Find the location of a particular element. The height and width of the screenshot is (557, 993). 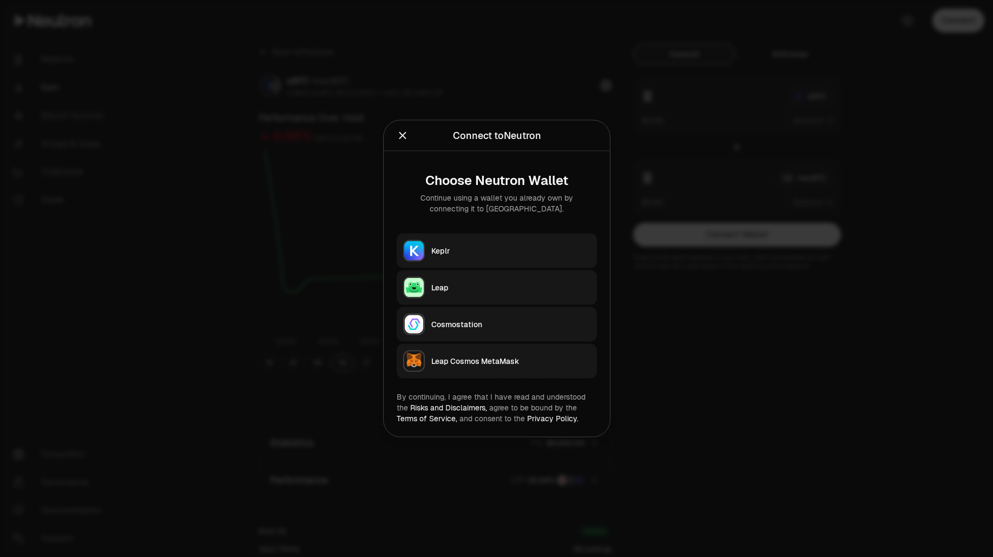

div: Keplr is located at coordinates (511, 251).